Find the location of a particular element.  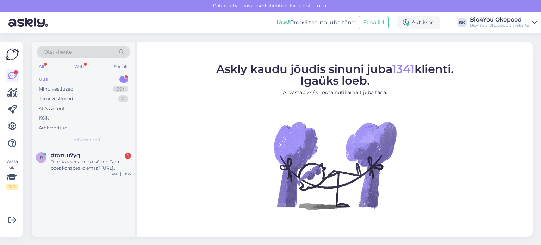

p: AI vastab 24/7. Tööta nutikamalt juba täna. is located at coordinates (335, 92).